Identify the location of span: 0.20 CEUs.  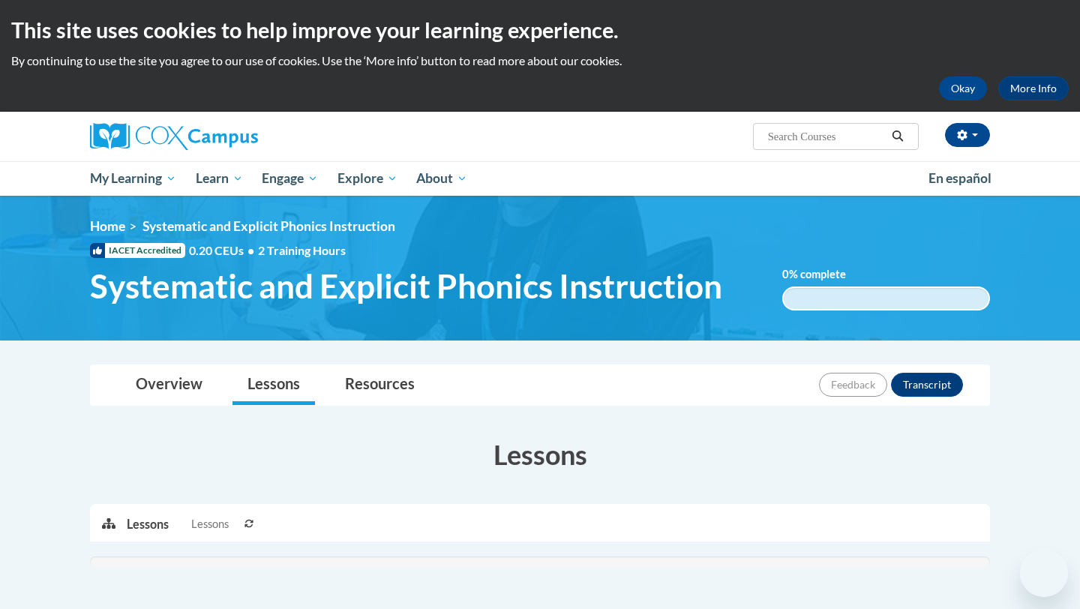
(224, 251).